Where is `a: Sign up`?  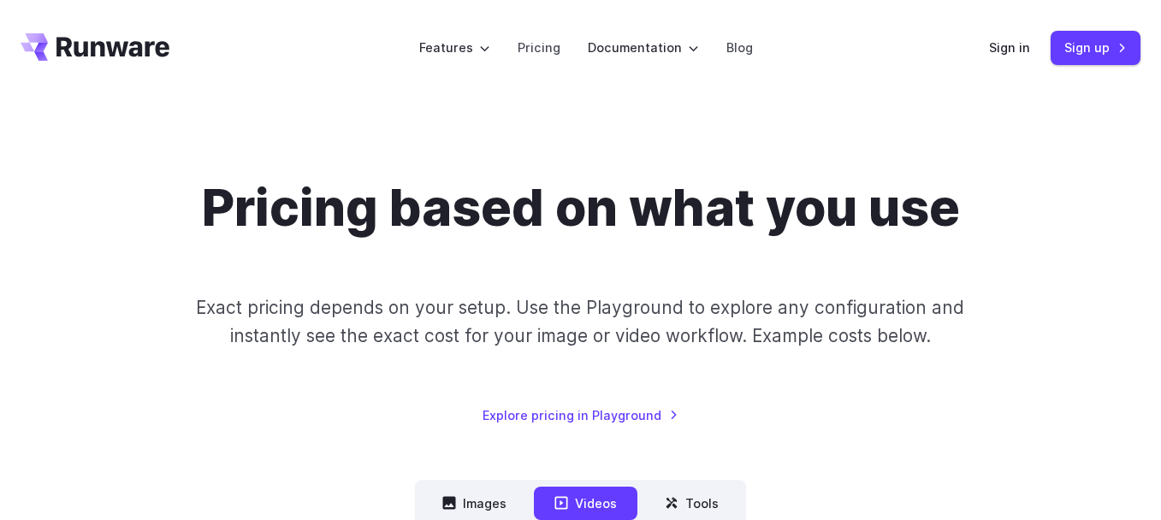
a: Sign up is located at coordinates (1095, 47).